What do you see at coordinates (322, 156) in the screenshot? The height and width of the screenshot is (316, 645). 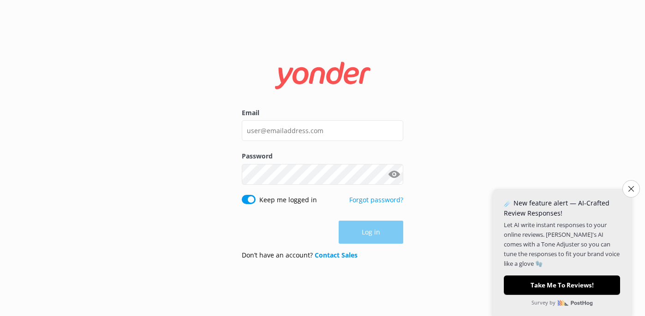 I see `label: Password` at bounding box center [322, 156].